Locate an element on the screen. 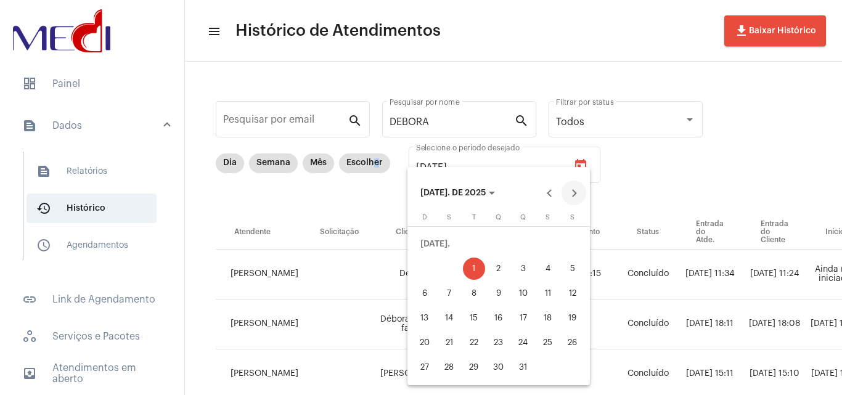  button: 20 de julho de 2025 is located at coordinates (425, 343).